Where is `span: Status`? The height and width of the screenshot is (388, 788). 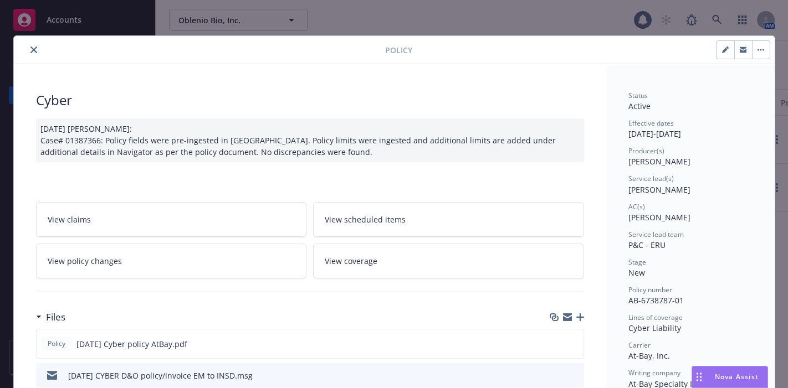 span: Status is located at coordinates (638, 95).